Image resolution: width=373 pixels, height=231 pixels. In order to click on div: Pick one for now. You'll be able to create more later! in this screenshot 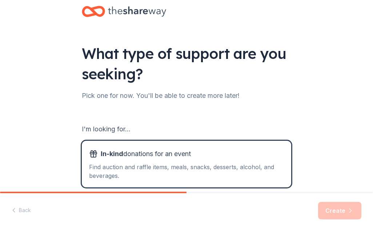, I will do `click(187, 96)`.